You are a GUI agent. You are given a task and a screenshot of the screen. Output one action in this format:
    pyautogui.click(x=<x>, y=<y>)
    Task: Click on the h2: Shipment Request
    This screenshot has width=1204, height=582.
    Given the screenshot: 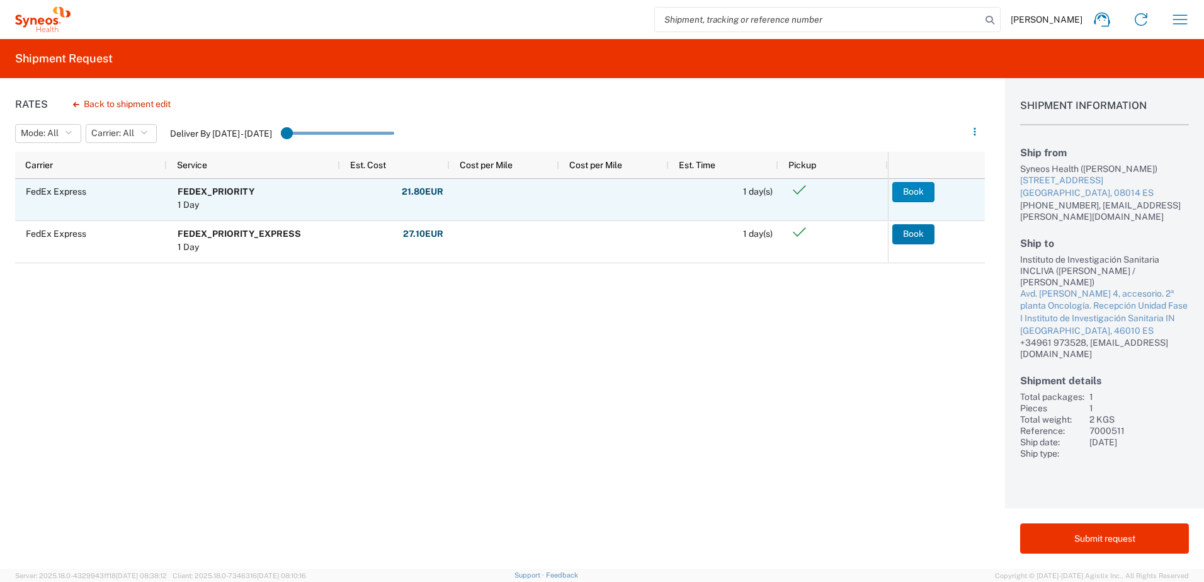 What is the action you would take?
    pyautogui.click(x=64, y=59)
    